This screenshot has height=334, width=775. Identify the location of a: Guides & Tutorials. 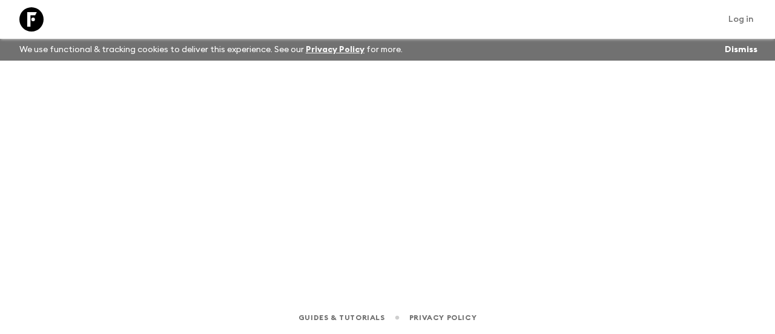
(342, 317).